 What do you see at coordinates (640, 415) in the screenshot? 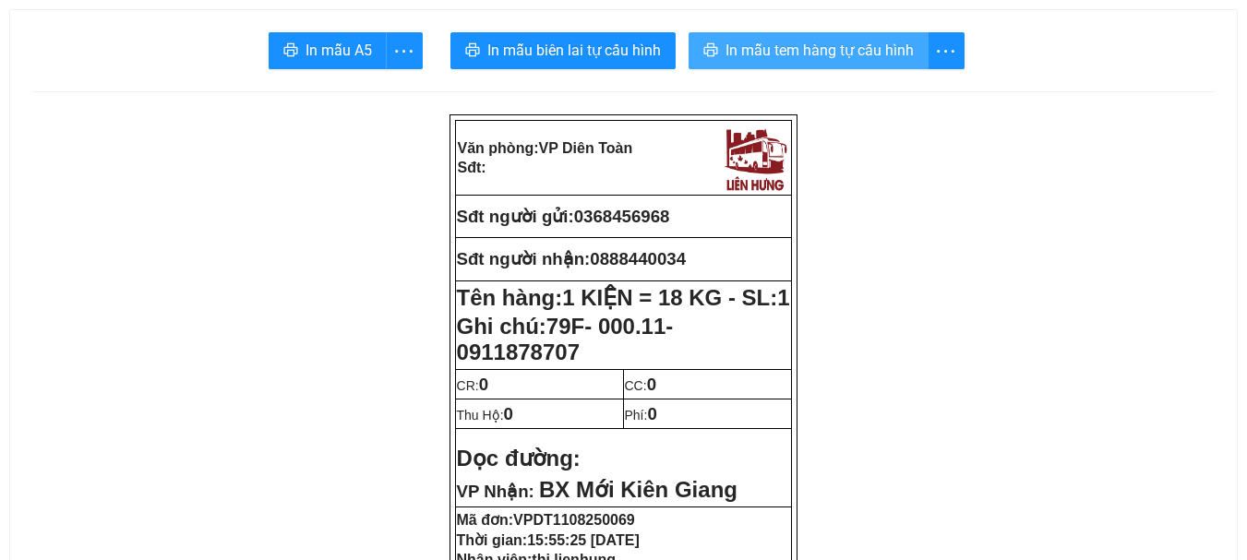
I see `span: Phí:` at bounding box center [640, 415].